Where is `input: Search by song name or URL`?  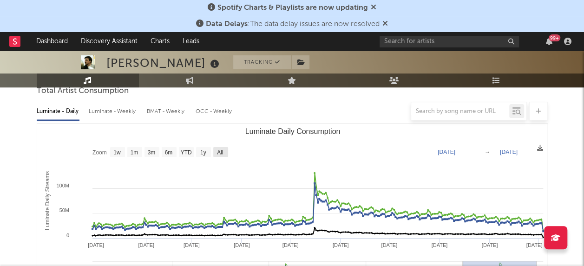 input: Search by song name or URL is located at coordinates (460, 111).